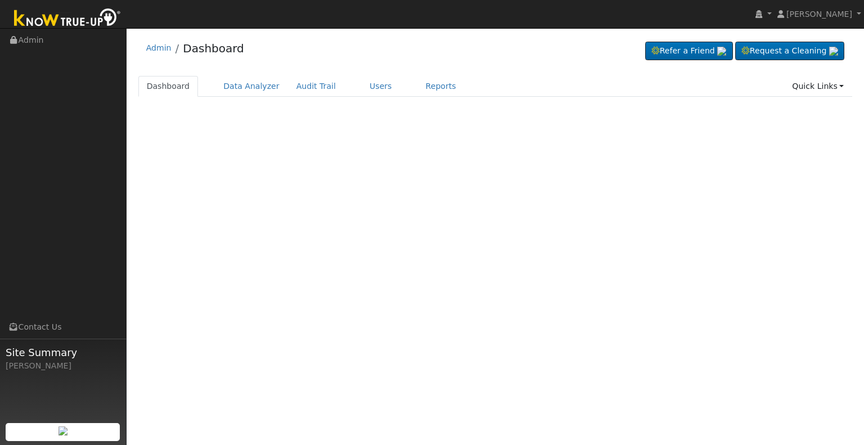 This screenshot has width=864, height=445. I want to click on a: Audit Trail, so click(316, 86).